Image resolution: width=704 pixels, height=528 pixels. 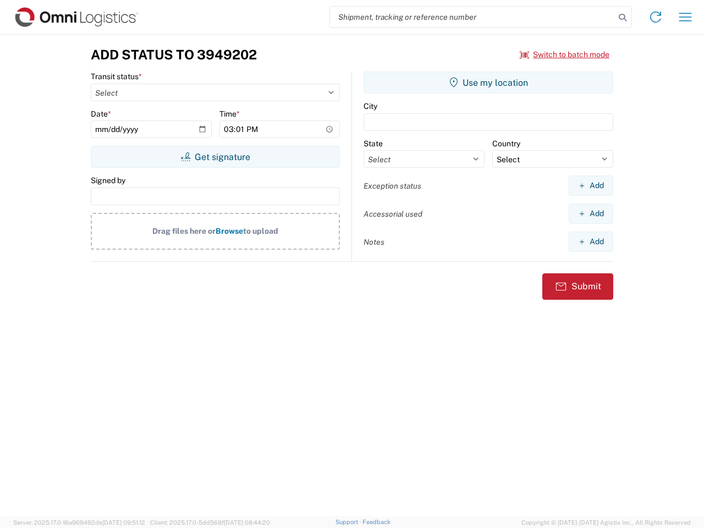 What do you see at coordinates (229, 114) in the screenshot?
I see `label: Time` at bounding box center [229, 114].